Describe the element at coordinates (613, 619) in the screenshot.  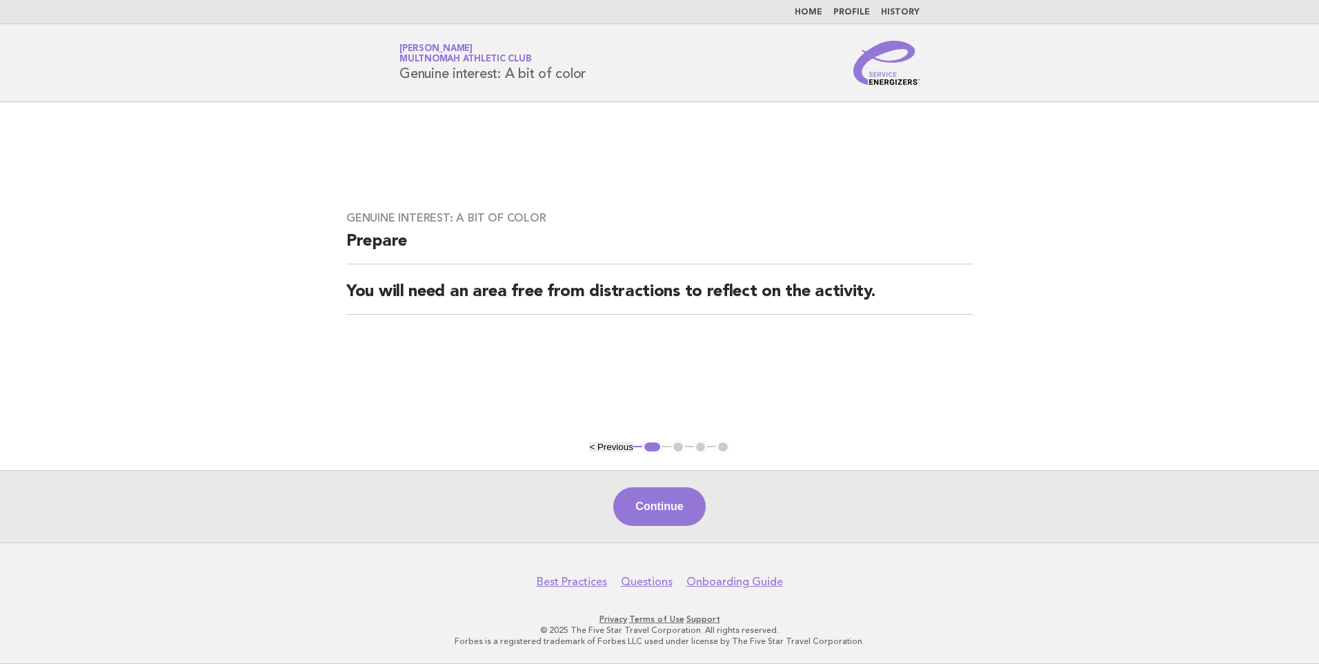
I see `a: Privacy` at that location.